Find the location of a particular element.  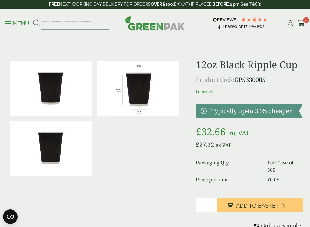

button: Open CMP widget is located at coordinates (10, 216).